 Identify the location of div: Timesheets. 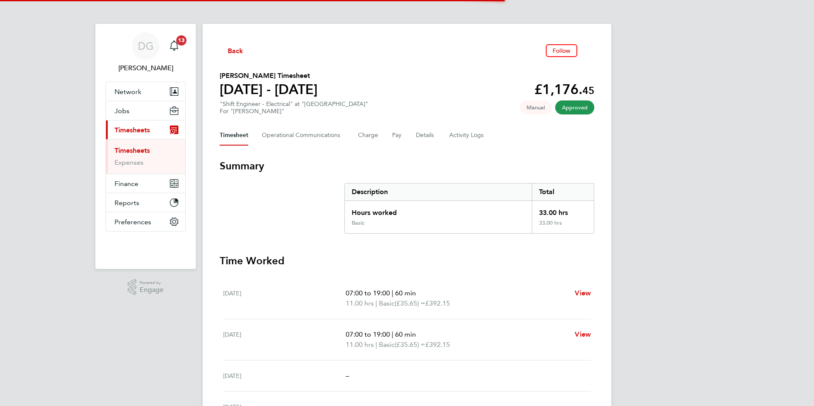
(146, 156).